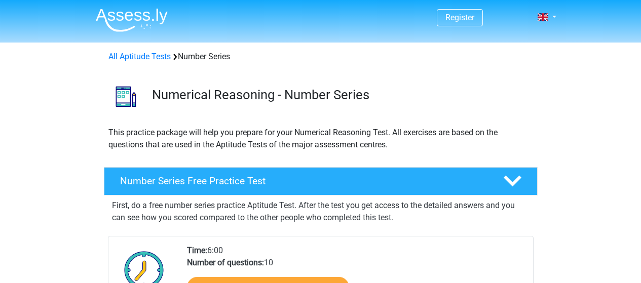 The width and height of the screenshot is (641, 283). I want to click on h3: Numerical Reasoning - Number Series, so click(340, 95).